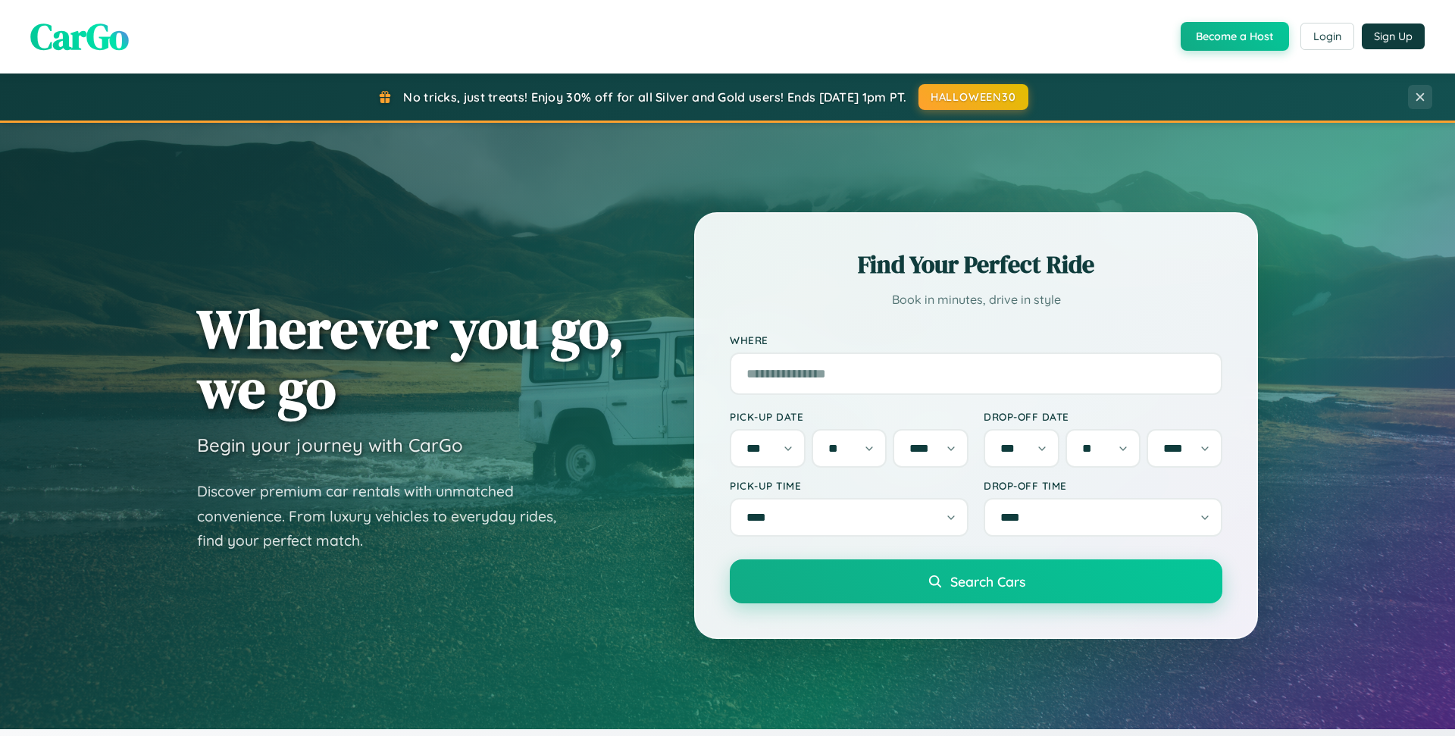 This screenshot has width=1455, height=736. Describe the element at coordinates (1393, 36) in the screenshot. I see `button: Sign Up` at that location.